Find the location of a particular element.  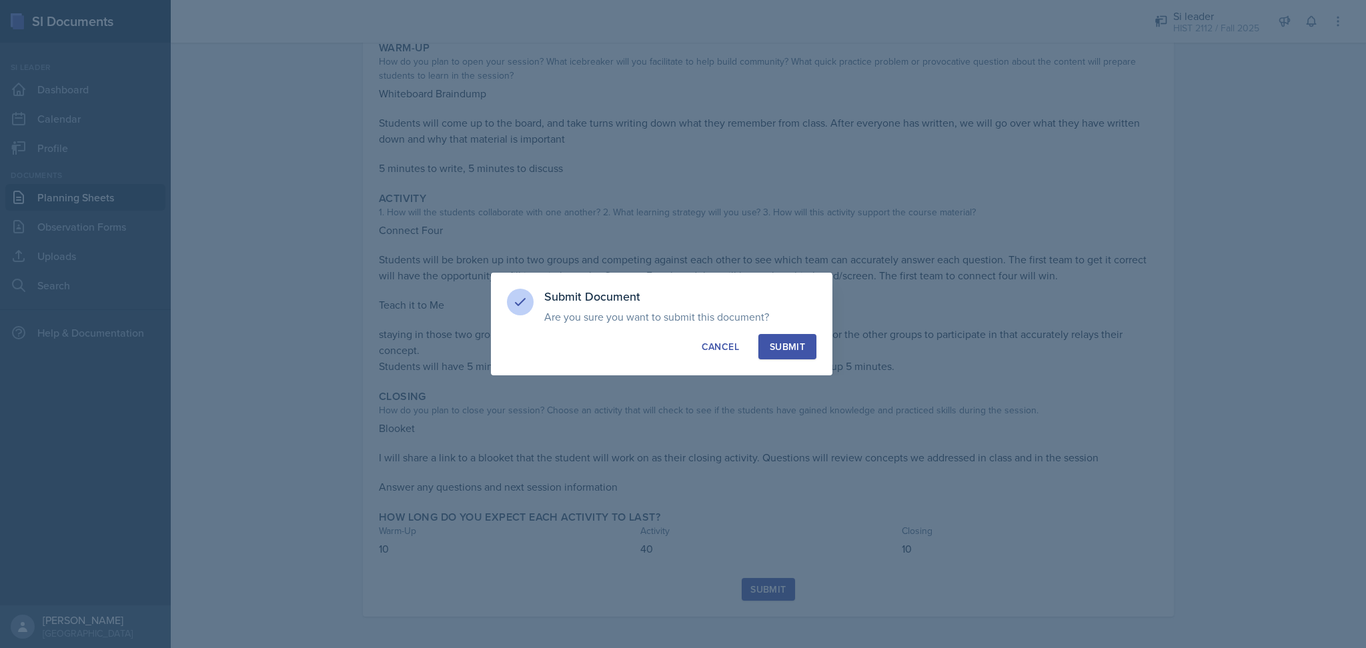

div: Submit is located at coordinates (787, 347).